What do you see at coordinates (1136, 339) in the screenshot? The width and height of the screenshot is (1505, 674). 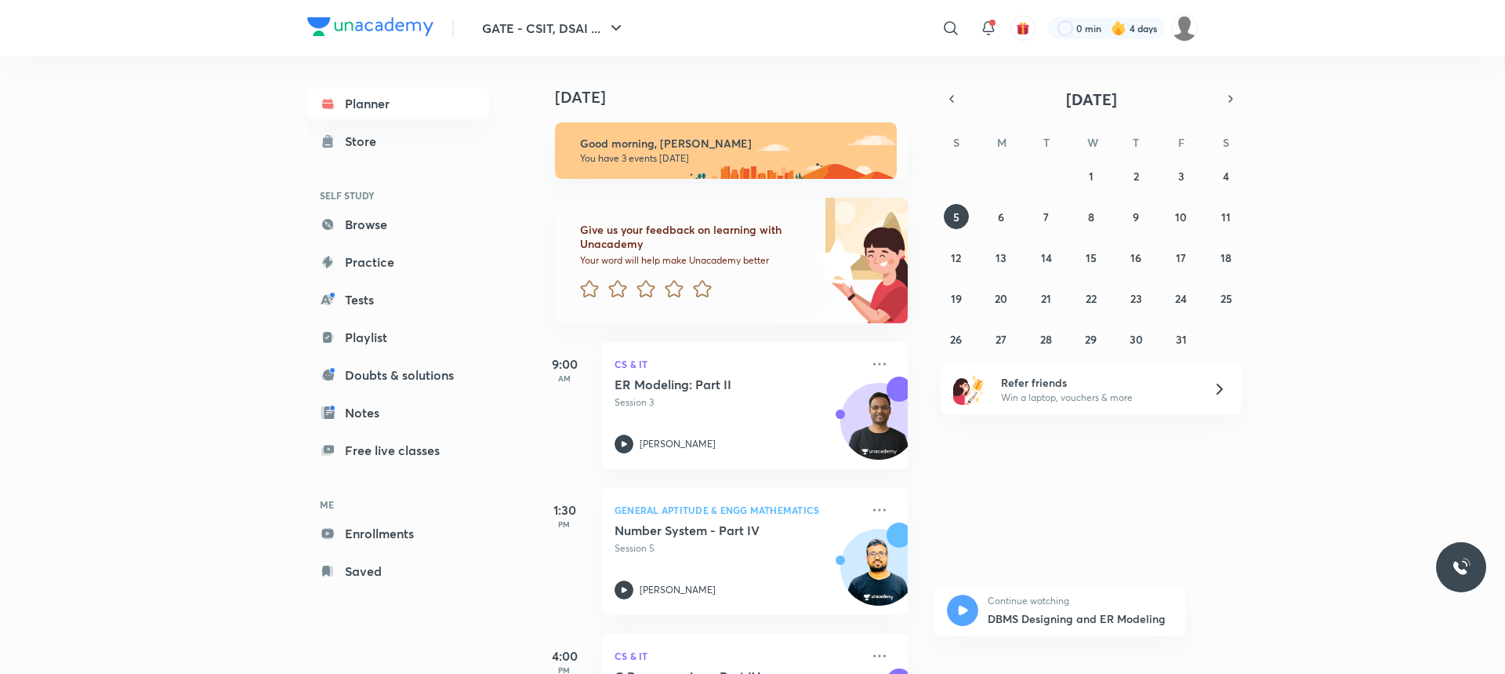 I see `abbr: October 30, 2025` at bounding box center [1136, 339].